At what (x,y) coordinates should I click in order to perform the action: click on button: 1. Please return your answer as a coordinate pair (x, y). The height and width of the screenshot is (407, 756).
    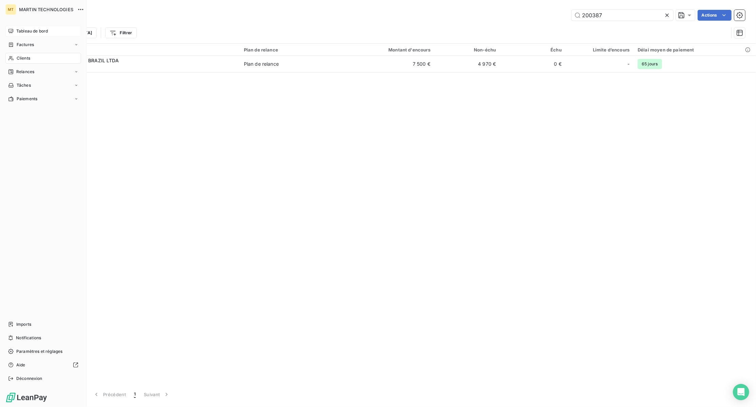
    Looking at the image, I should click on (135, 395).